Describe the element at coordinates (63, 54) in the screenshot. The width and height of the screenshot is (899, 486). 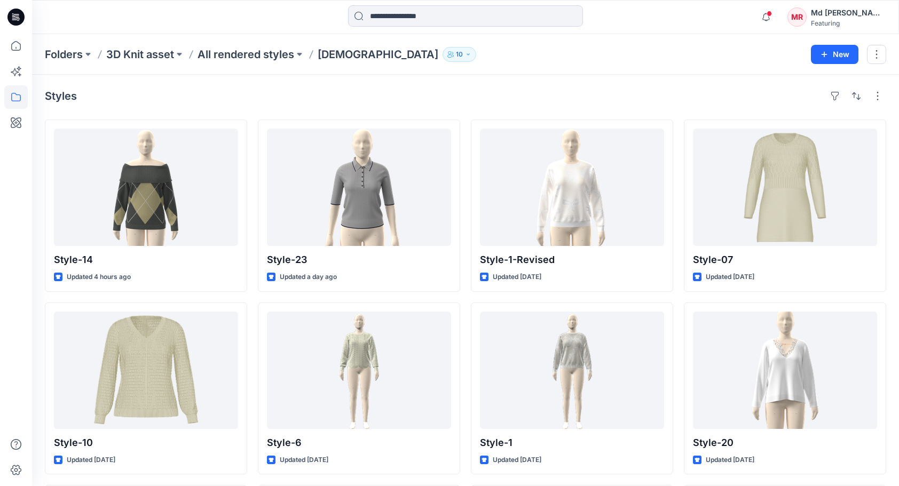
I see `p: Folders` at that location.